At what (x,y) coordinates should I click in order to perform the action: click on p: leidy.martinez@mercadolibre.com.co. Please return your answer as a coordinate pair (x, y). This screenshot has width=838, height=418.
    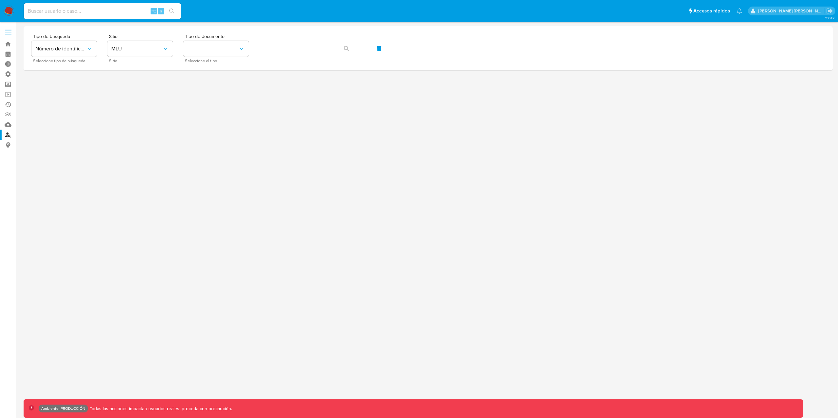
    Looking at the image, I should click on (791, 11).